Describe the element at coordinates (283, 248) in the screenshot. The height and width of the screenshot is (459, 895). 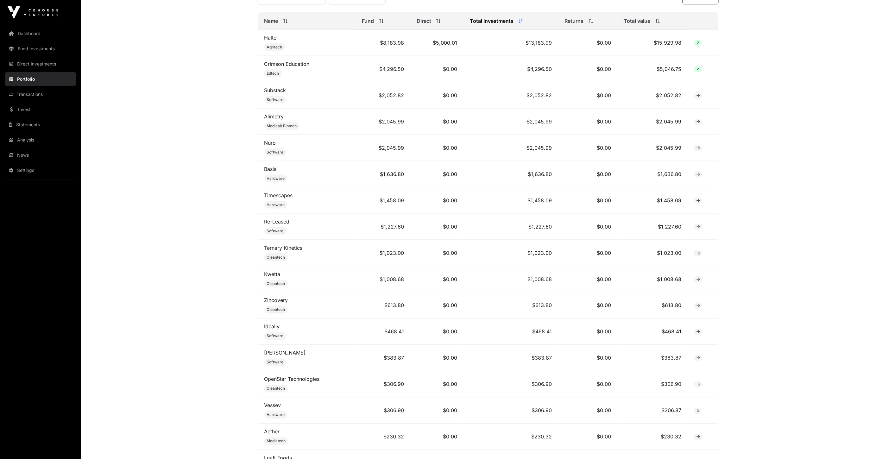
I see `a: Ternary Kinetics` at that location.